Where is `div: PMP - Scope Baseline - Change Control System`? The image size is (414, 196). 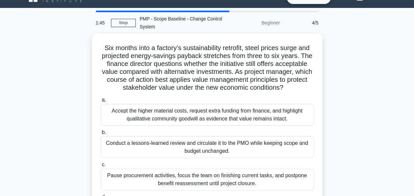 div: PMP - Scope Baseline - Change Control System is located at coordinates (181, 23).